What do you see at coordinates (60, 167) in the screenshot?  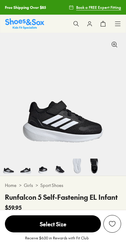 I see `img: 7-498526_1` at bounding box center [60, 167].